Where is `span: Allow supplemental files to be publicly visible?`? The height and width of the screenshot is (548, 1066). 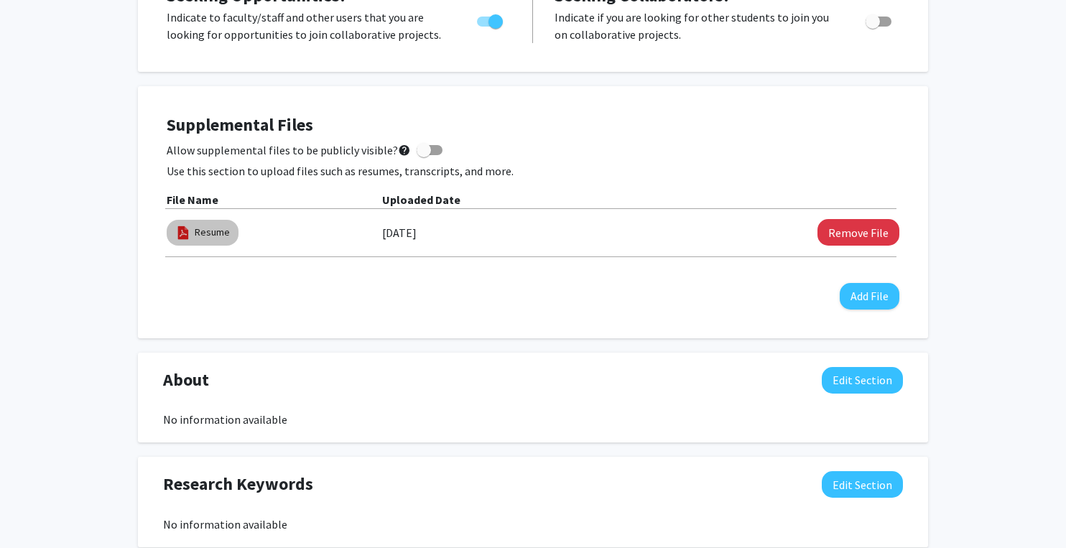 span: Allow supplemental files to be publicly visible? is located at coordinates (289, 150).